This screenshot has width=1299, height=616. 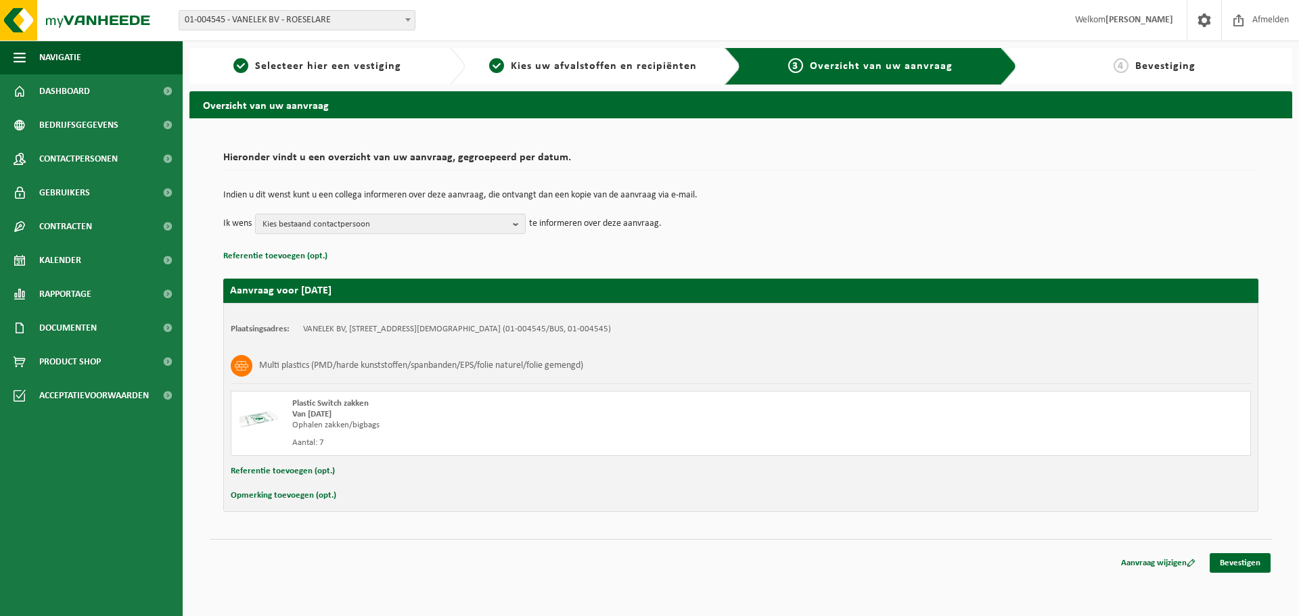 What do you see at coordinates (70, 362) in the screenshot?
I see `span: Product Shop` at bounding box center [70, 362].